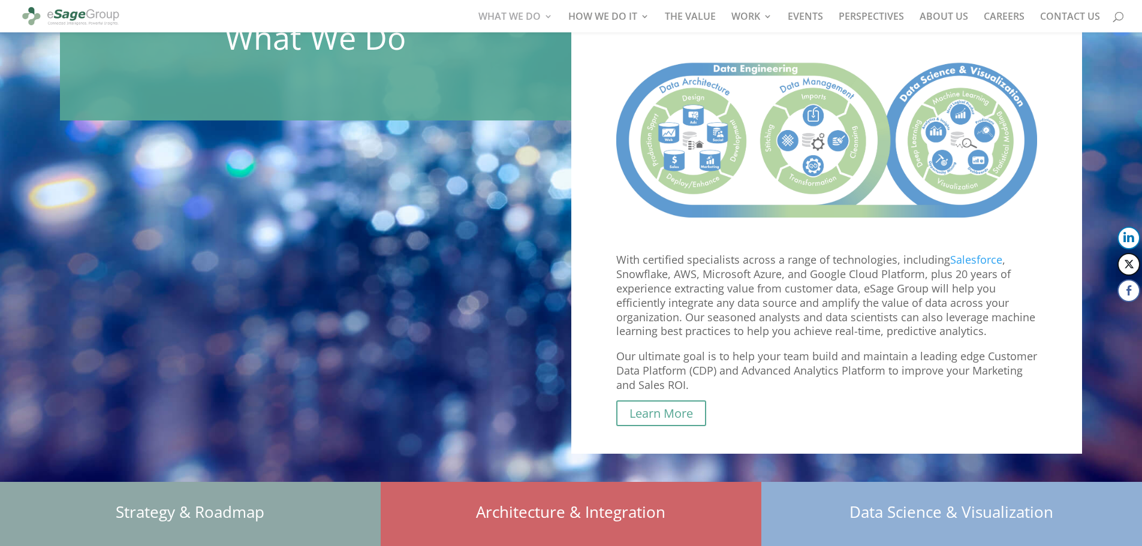 This screenshot has width=1142, height=546. I want to click on a: HOW WE DO IT, so click(608, 22).